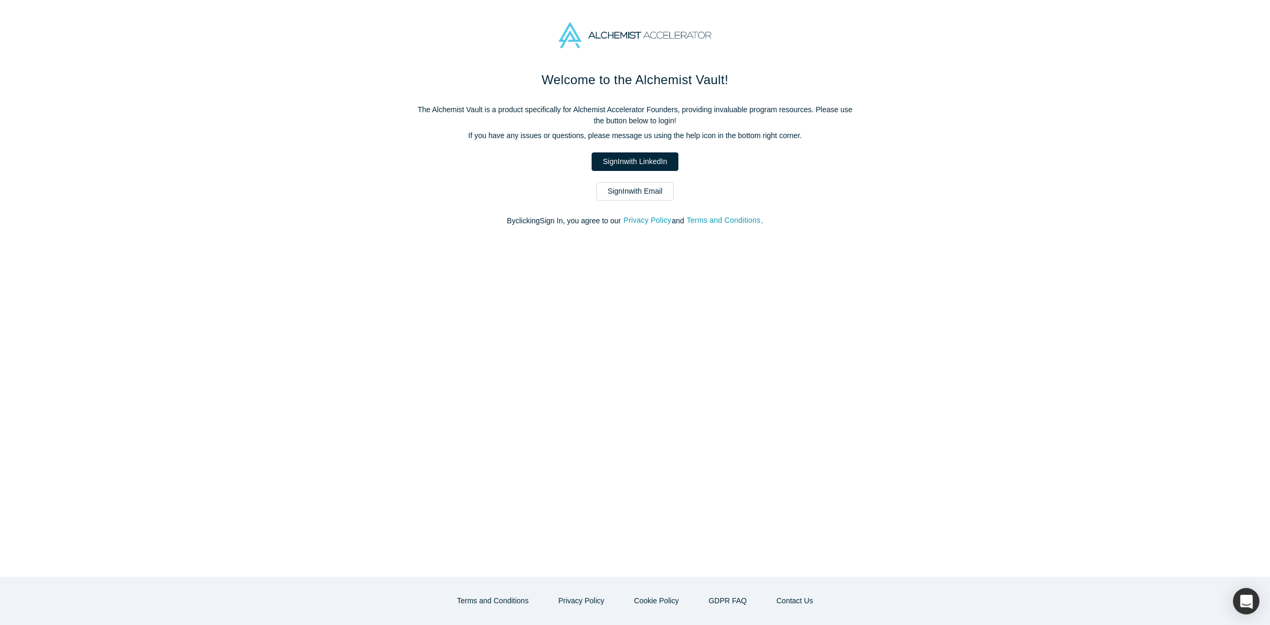 The width and height of the screenshot is (1270, 625). I want to click on p: The Alchemist Vault is a product specifically for Alchemist Accelerator Founders, providing inval..., so click(635, 115).